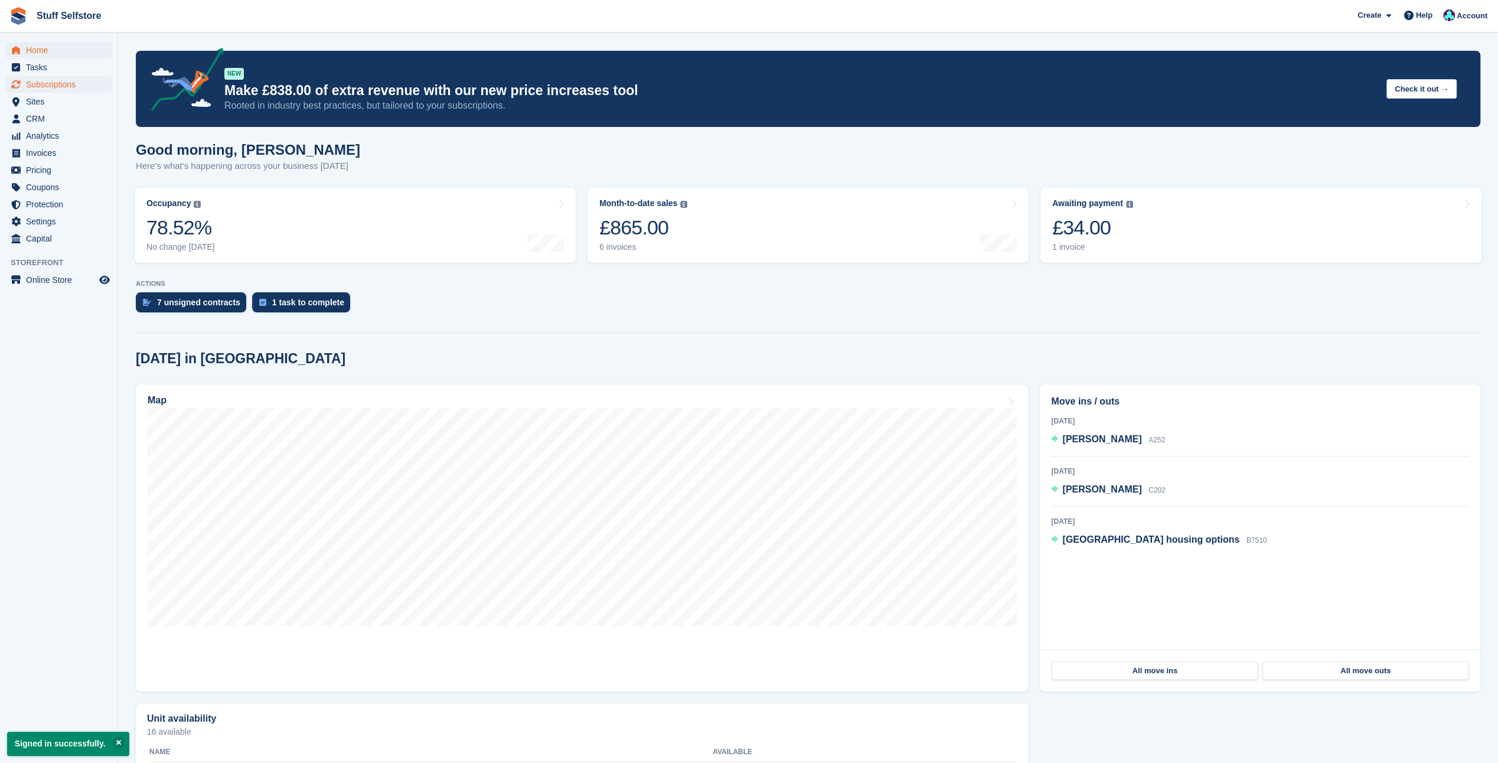  I want to click on img: task-75834270c22a3079a89374b754ae025e5fb1db73e45f91037f5363f120a921f8.svg, so click(263, 302).